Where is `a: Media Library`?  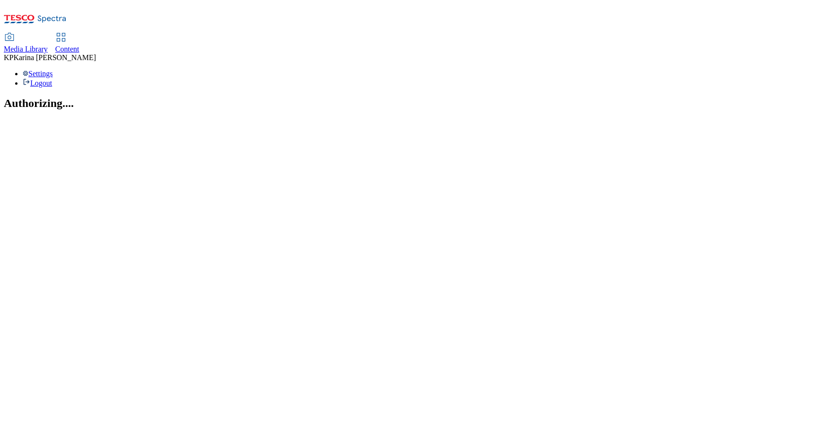 a: Media Library is located at coordinates (26, 44).